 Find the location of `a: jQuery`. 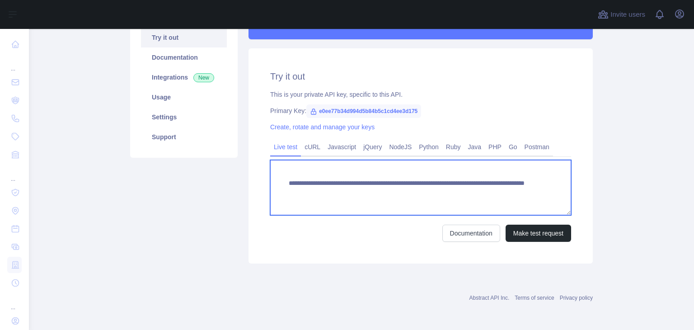

a: jQuery is located at coordinates (372, 147).